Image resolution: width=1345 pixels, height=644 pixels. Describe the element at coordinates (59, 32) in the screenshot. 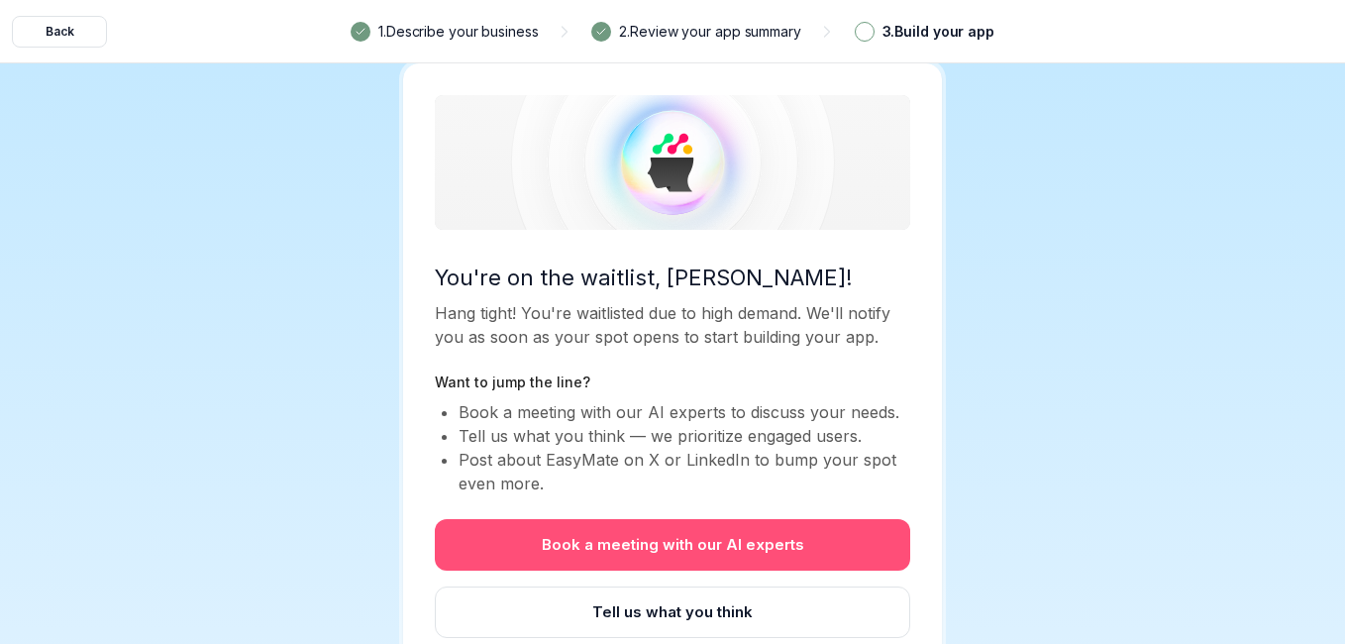

I see `button: Back` at that location.